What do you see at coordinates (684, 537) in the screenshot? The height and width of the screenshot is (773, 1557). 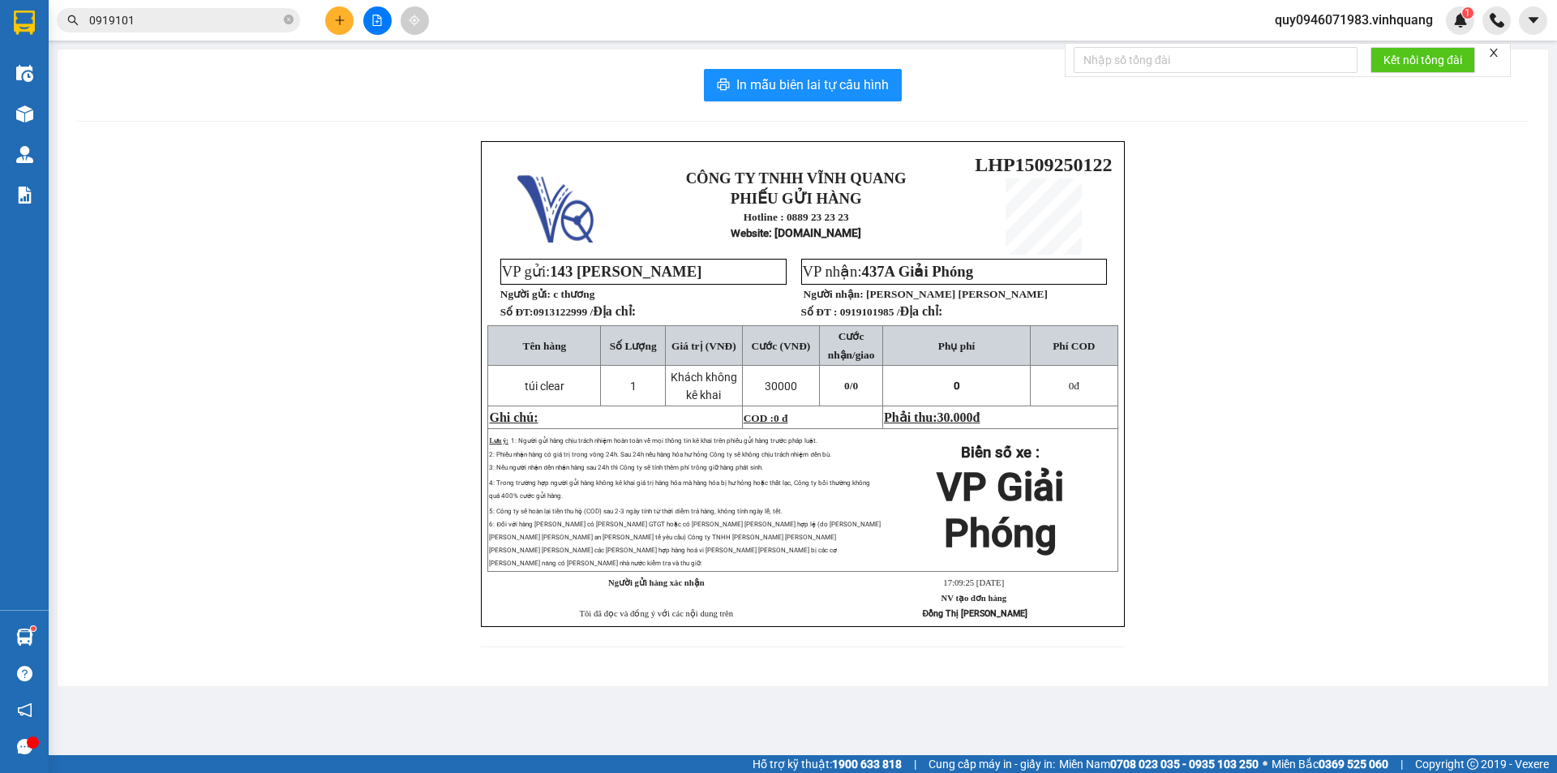 I see `span: 5: Công ty sẽ hoàn lại tiền thu hộ (COD) sau 2-3 ngày tính từ thời điểm trả hàng, không tính ngày...` at bounding box center [684, 537].